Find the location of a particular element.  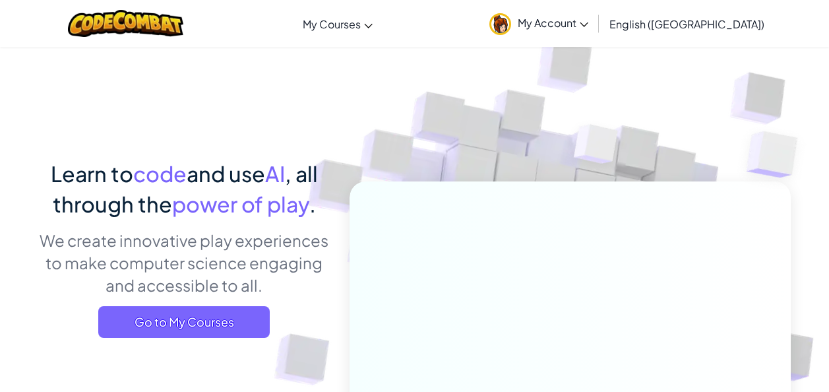

a: Go to My Courses is located at coordinates (184, 322).